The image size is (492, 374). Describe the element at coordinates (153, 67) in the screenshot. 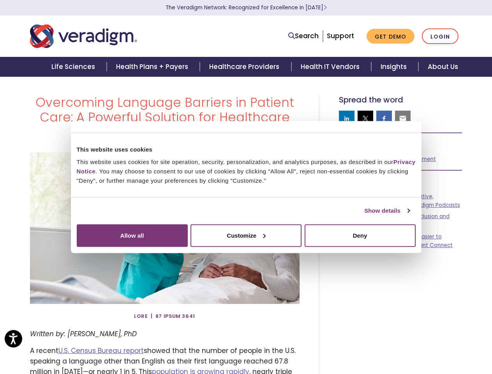

I see `a: Health Plans + Payers` at that location.